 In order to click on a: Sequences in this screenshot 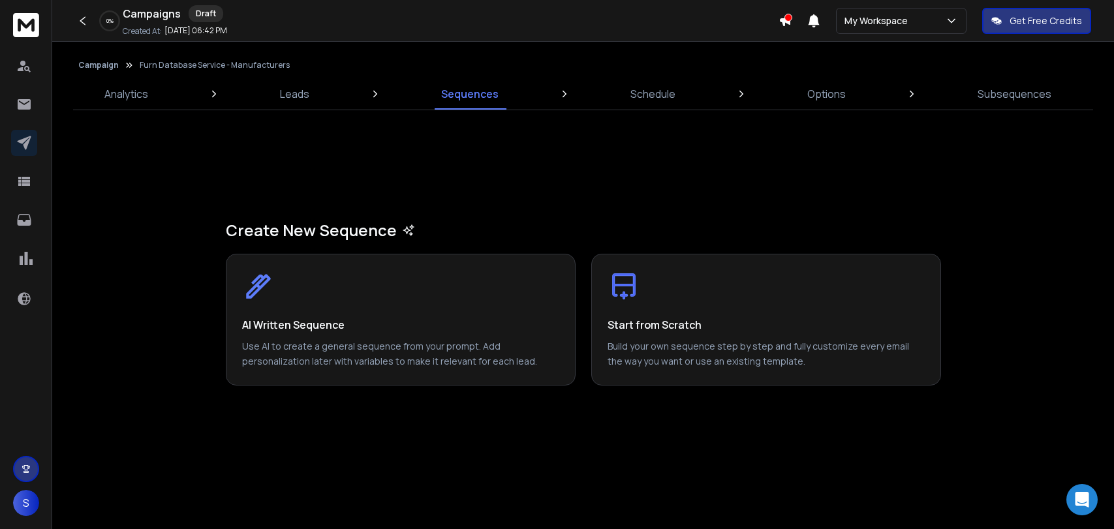, I will do `click(470, 94)`.